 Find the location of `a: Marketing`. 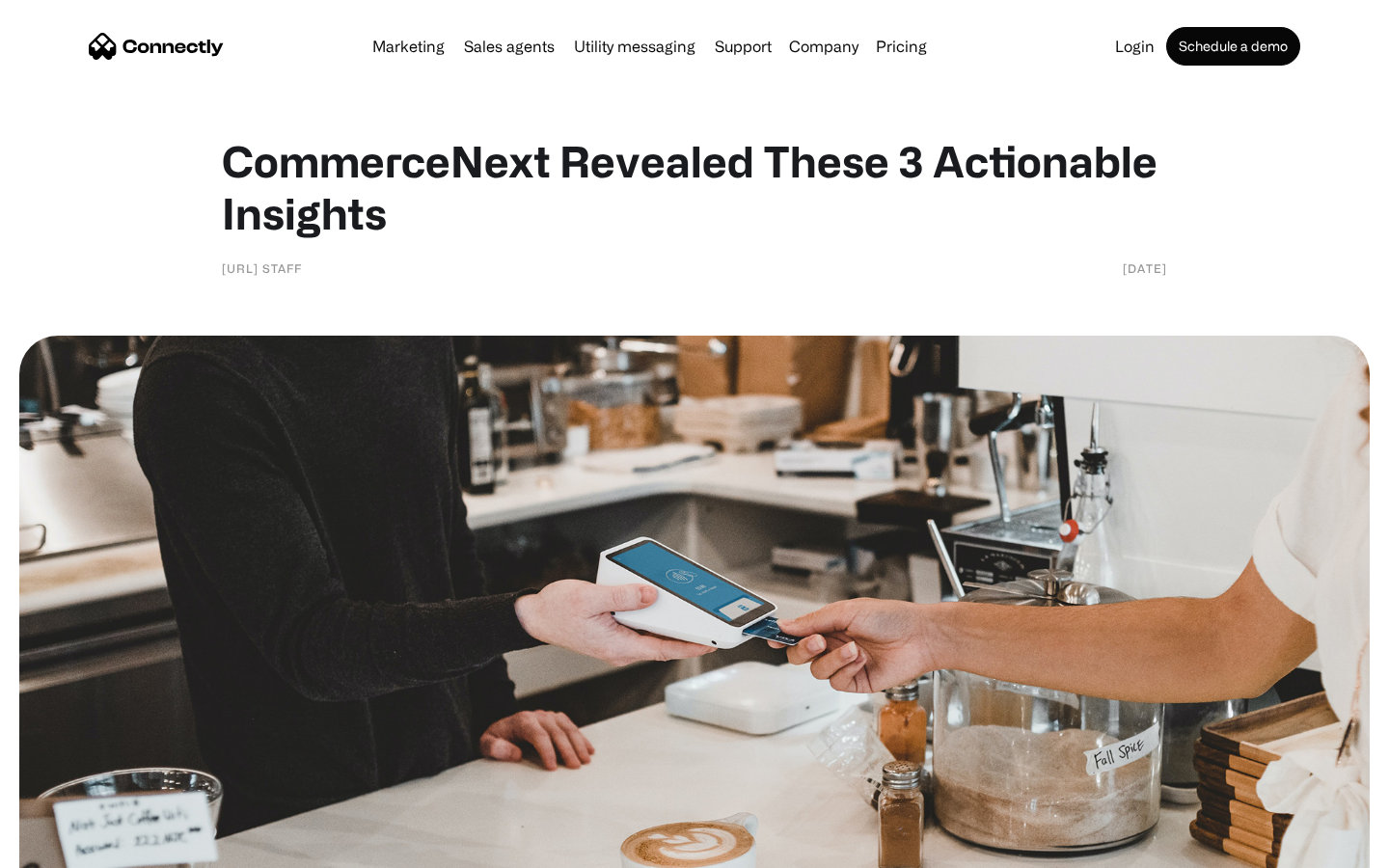

a: Marketing is located at coordinates (408, 47).